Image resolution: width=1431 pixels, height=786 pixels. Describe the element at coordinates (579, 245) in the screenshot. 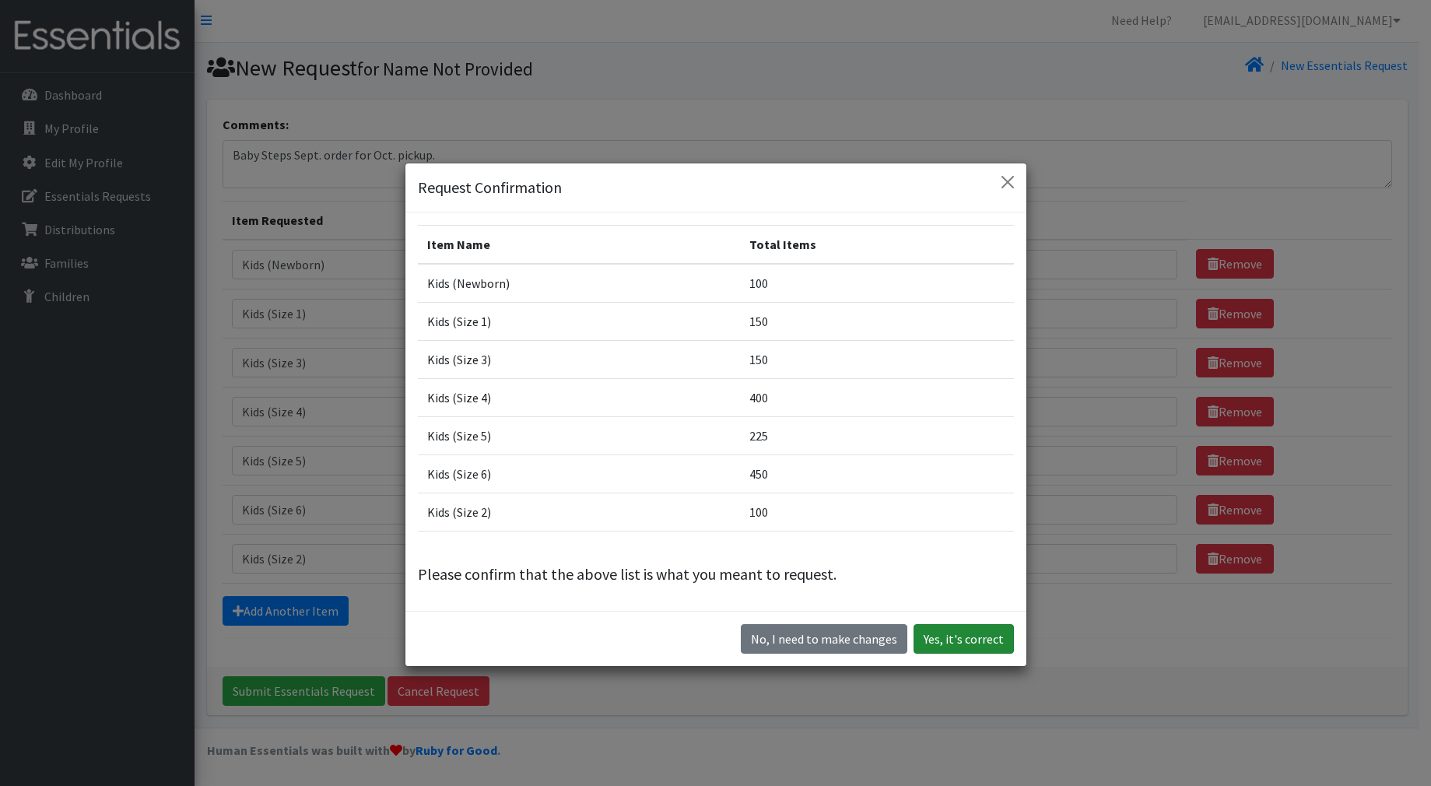

I see `th: Item Name` at that location.